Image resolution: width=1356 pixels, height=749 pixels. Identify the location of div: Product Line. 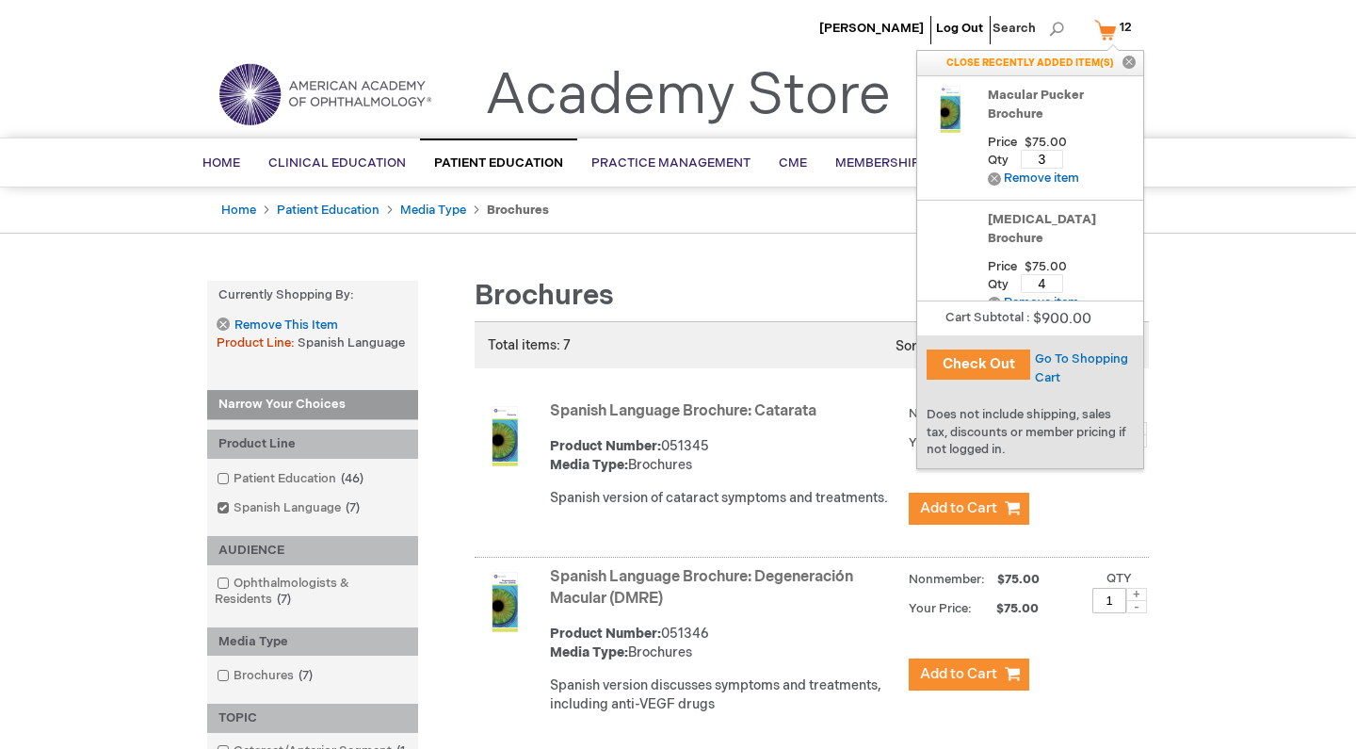
(313, 444).